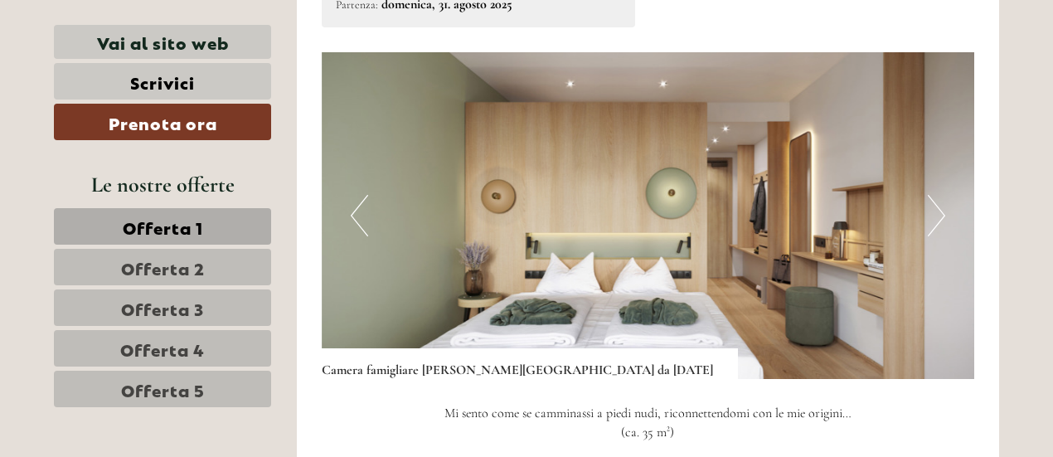 Image resolution: width=1053 pixels, height=457 pixels. I want to click on small: 12:05, so click(123, 86).